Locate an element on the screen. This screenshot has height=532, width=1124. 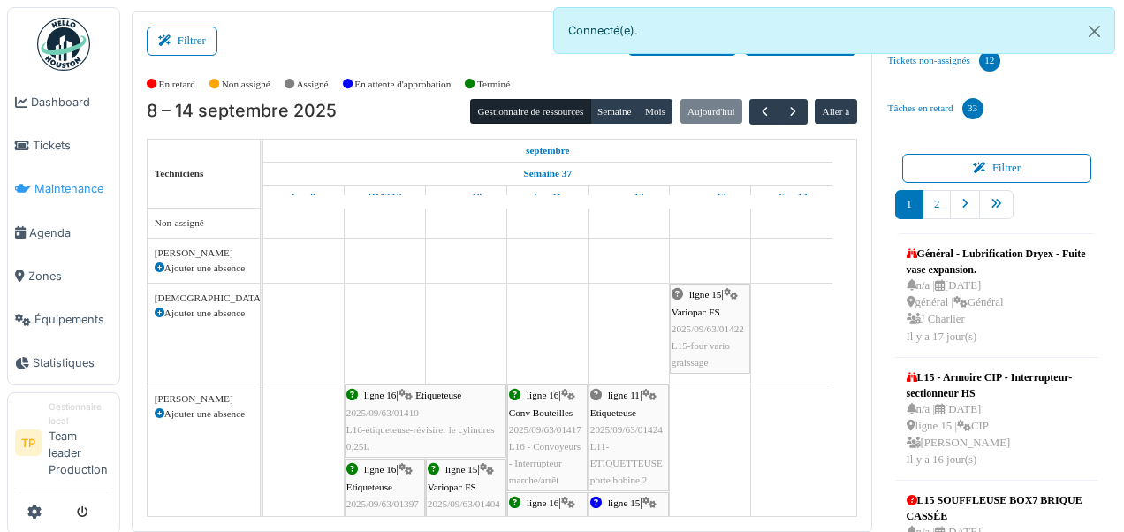
a: Statistiques is located at coordinates (64, 362).